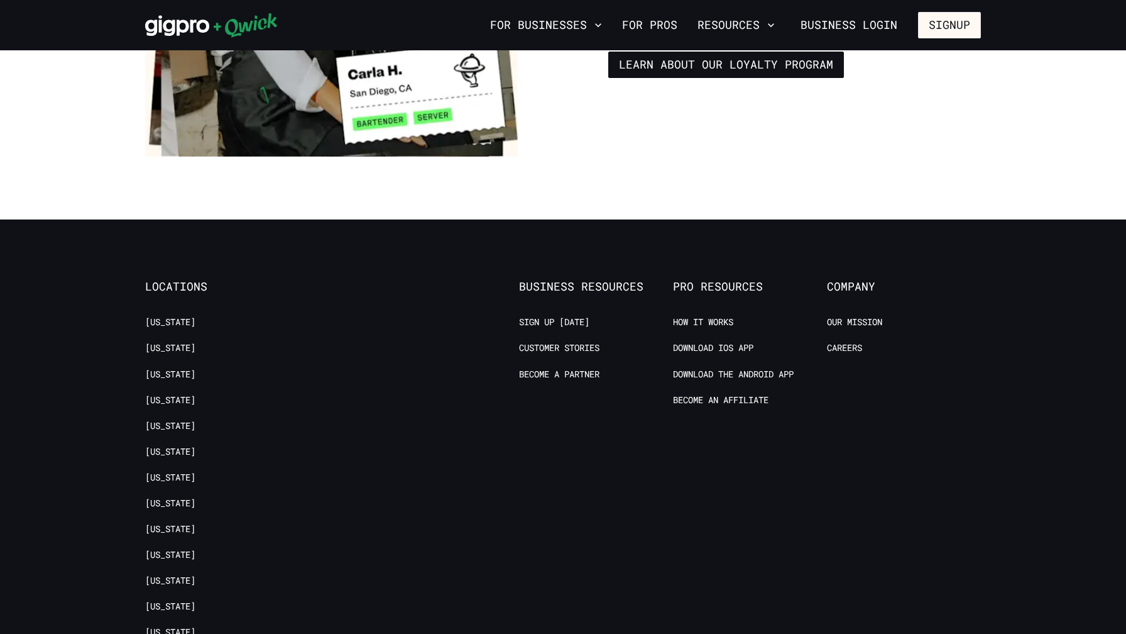 This screenshot has height=634, width=1126. I want to click on a: Download the Android App, so click(733, 374).